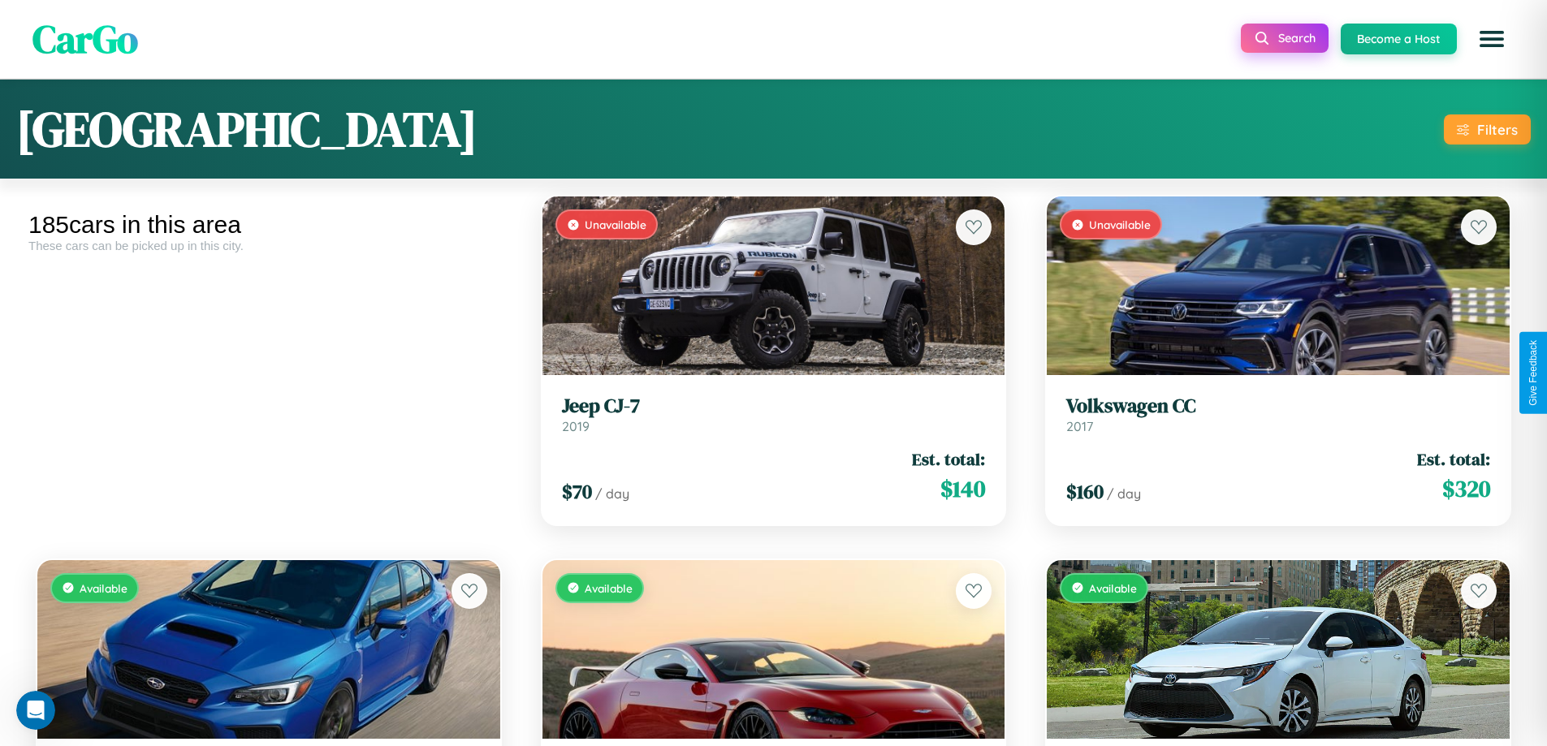  What do you see at coordinates (85, 39) in the screenshot?
I see `span: CarGo` at bounding box center [85, 39].